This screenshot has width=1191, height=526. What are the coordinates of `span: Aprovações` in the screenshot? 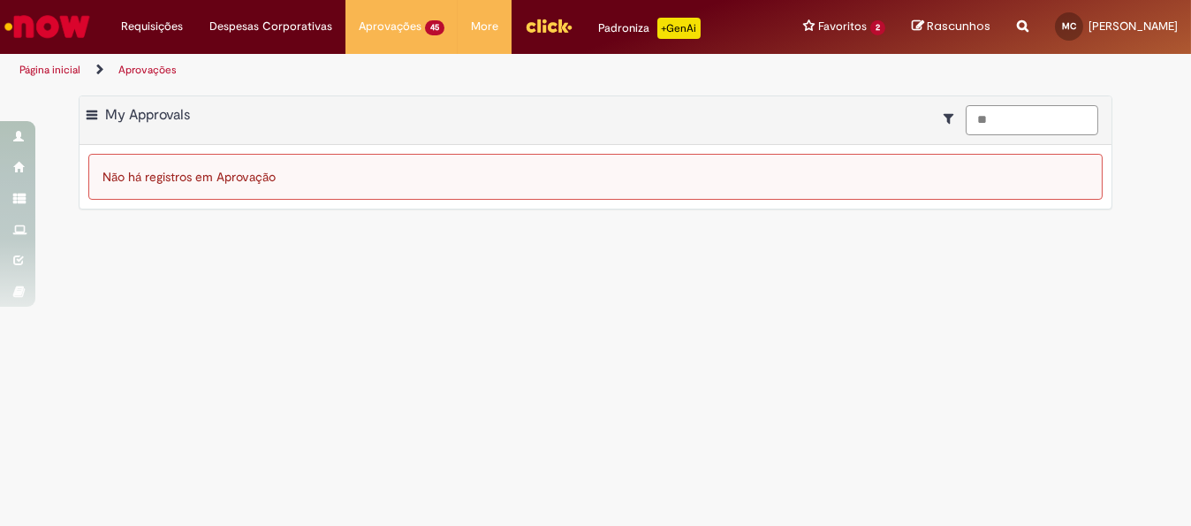 It's located at (390, 27).